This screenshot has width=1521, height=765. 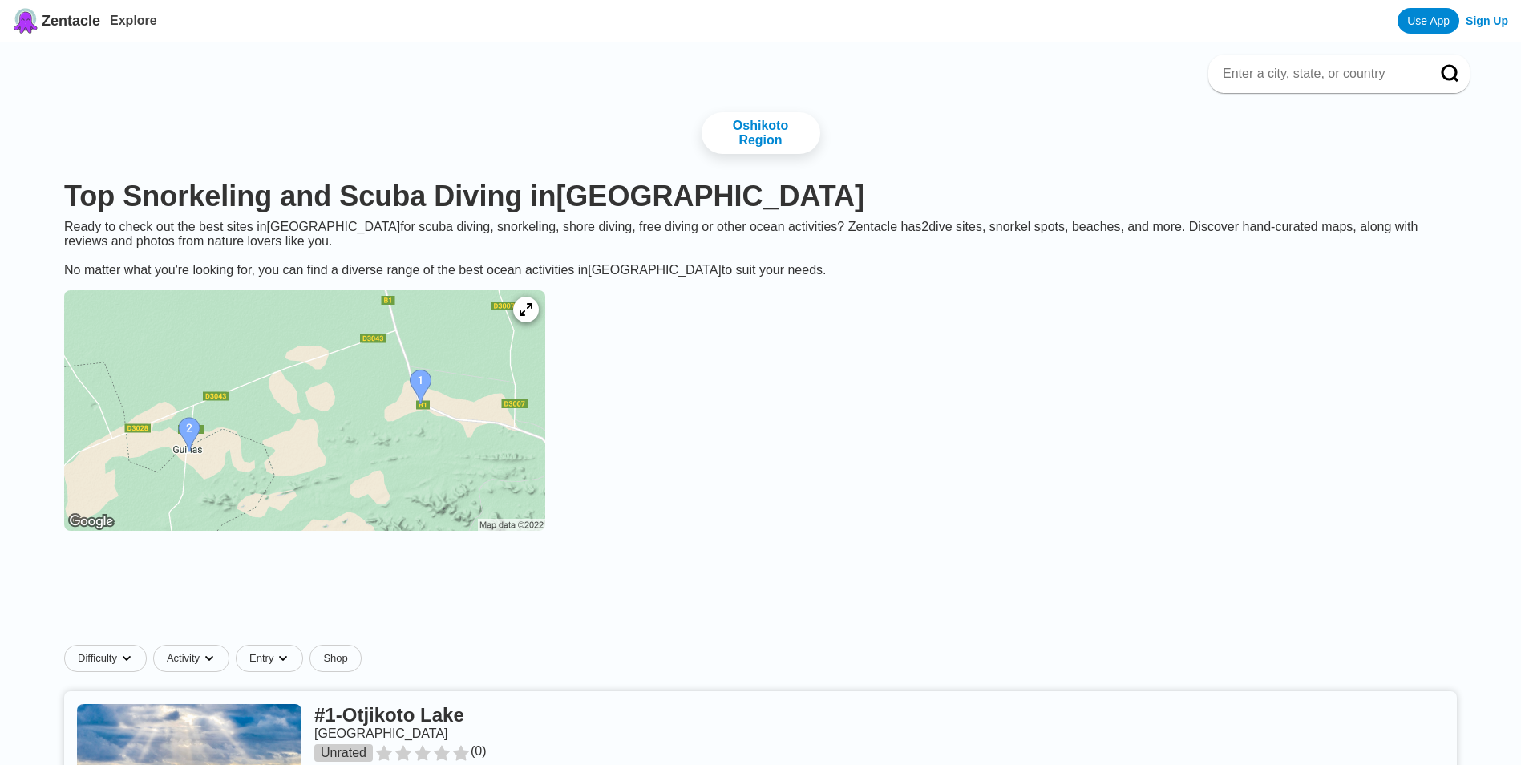 I want to click on button: Entrydropdown caret, so click(x=273, y=658).